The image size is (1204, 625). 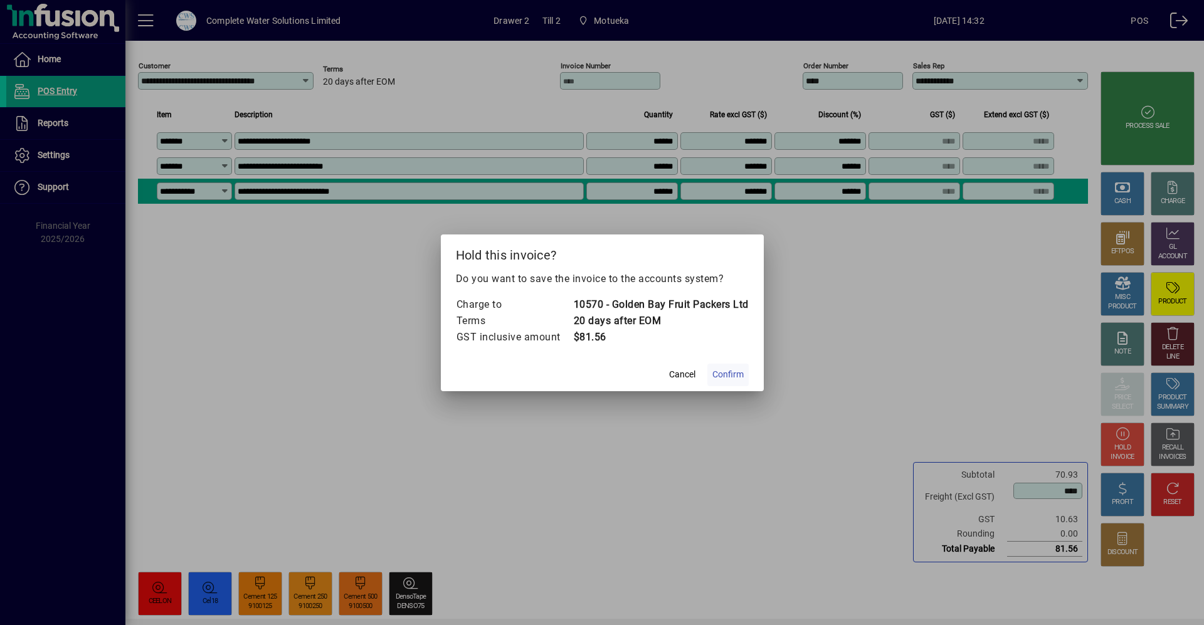 I want to click on h2: Hold this invoice?, so click(x=602, y=253).